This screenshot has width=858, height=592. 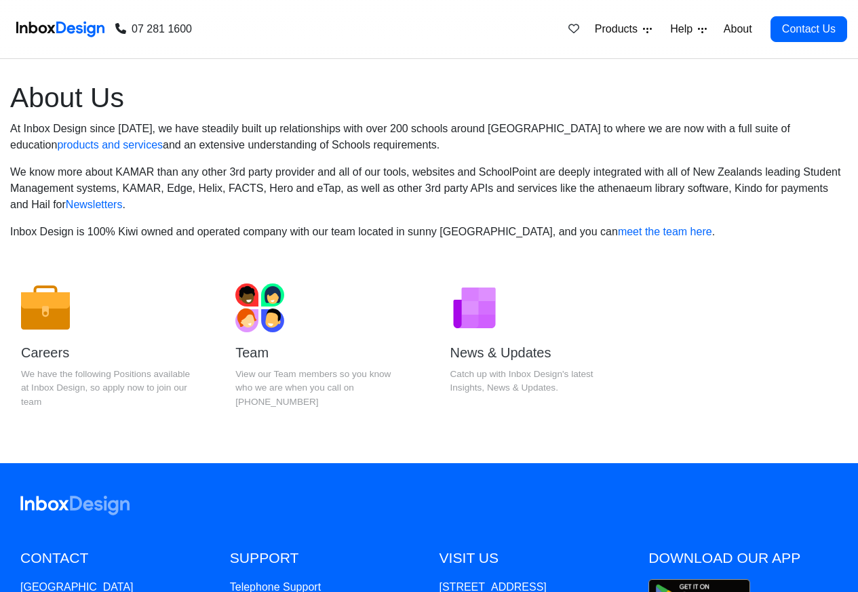 I want to click on a: 07 281 1600, so click(x=152, y=29).